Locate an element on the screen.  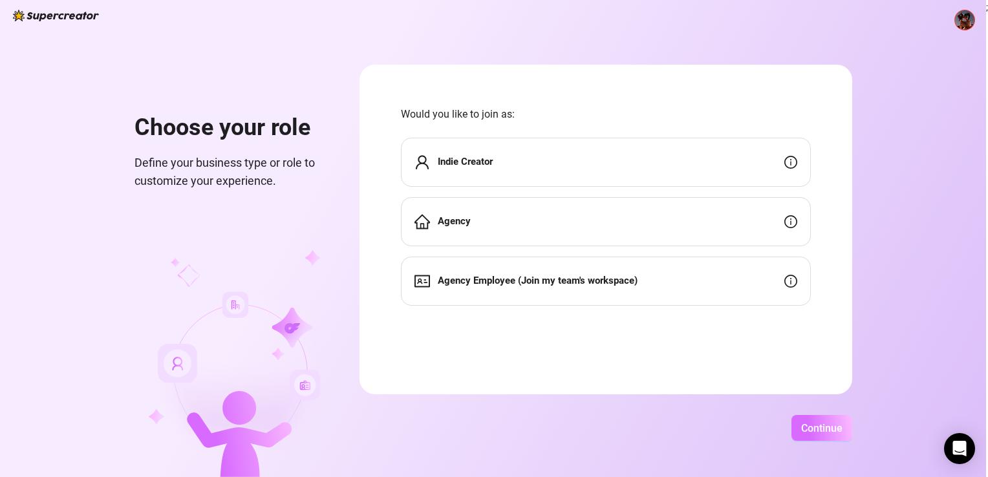
span: Would you like to join as: is located at coordinates (606, 114).